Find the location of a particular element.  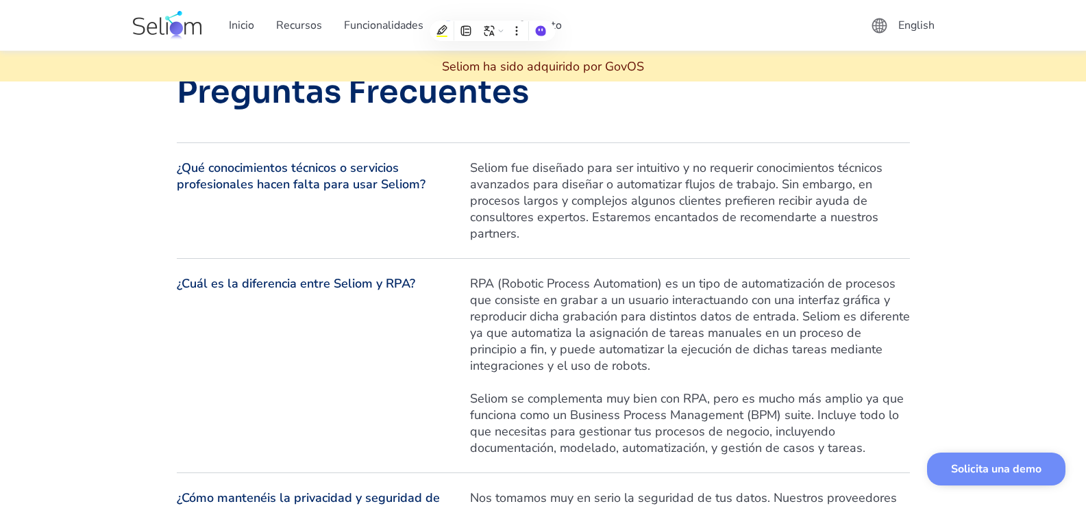

a: Solicita una demo is located at coordinates (996, 469).